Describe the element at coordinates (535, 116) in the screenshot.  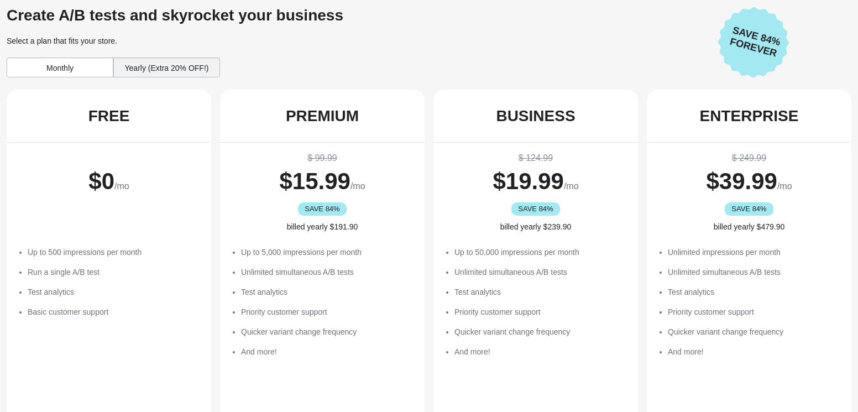
I see `div: BUSINESS` at that location.